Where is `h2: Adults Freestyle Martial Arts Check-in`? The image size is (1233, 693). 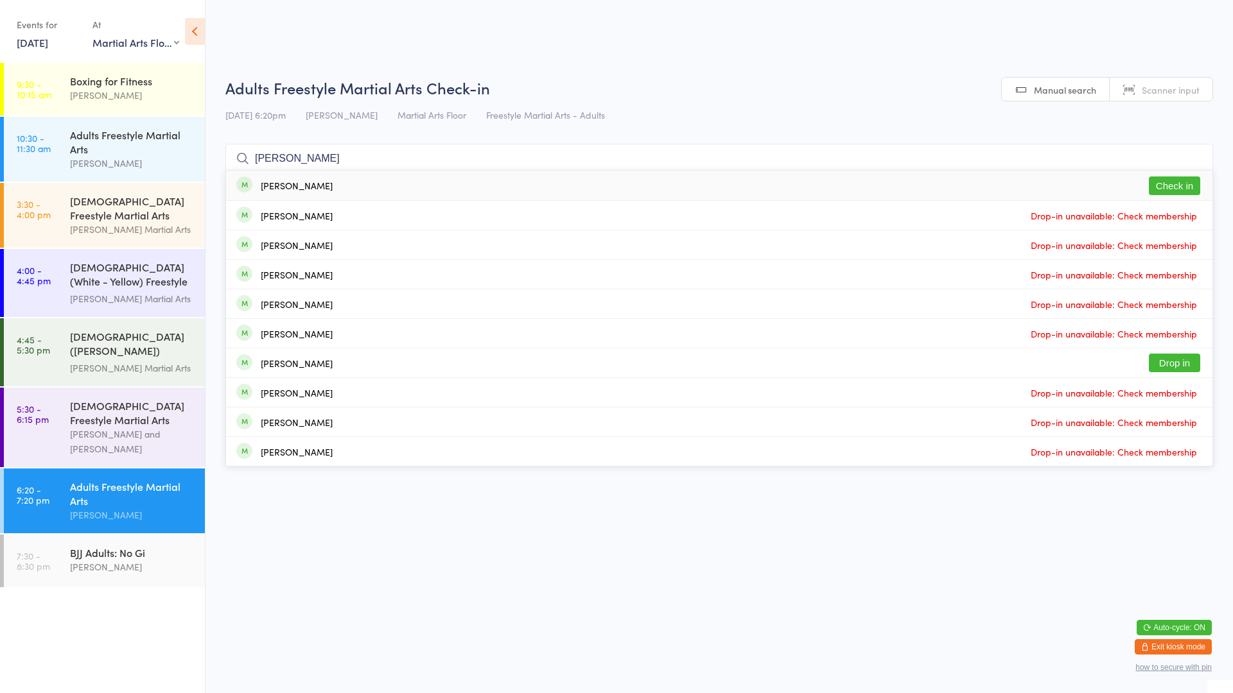 h2: Adults Freestyle Martial Arts Check-in is located at coordinates (719, 87).